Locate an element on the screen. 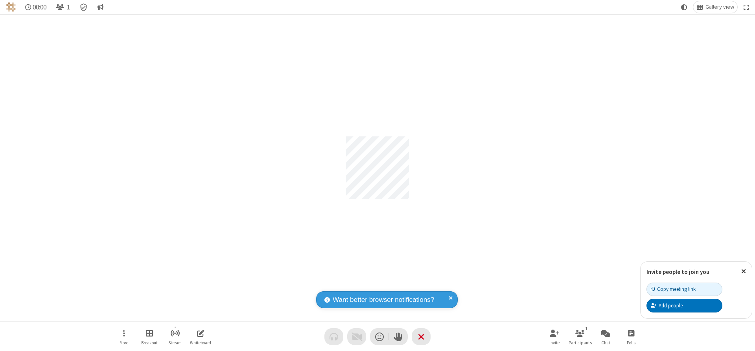 This screenshot has width=755, height=351. span: Breakout is located at coordinates (149, 343).